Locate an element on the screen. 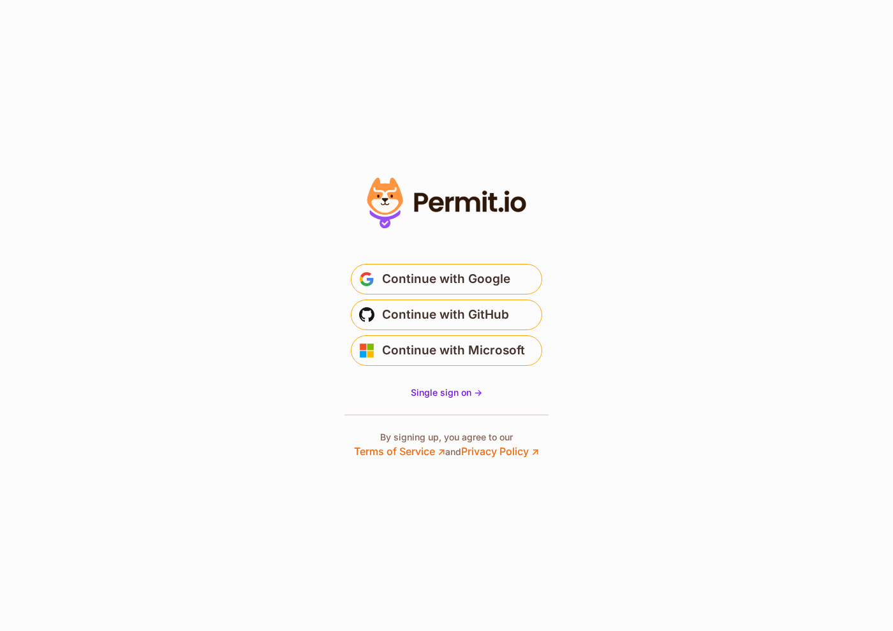 The width and height of the screenshot is (893, 631). span: Continue with Google is located at coordinates (446, 279).